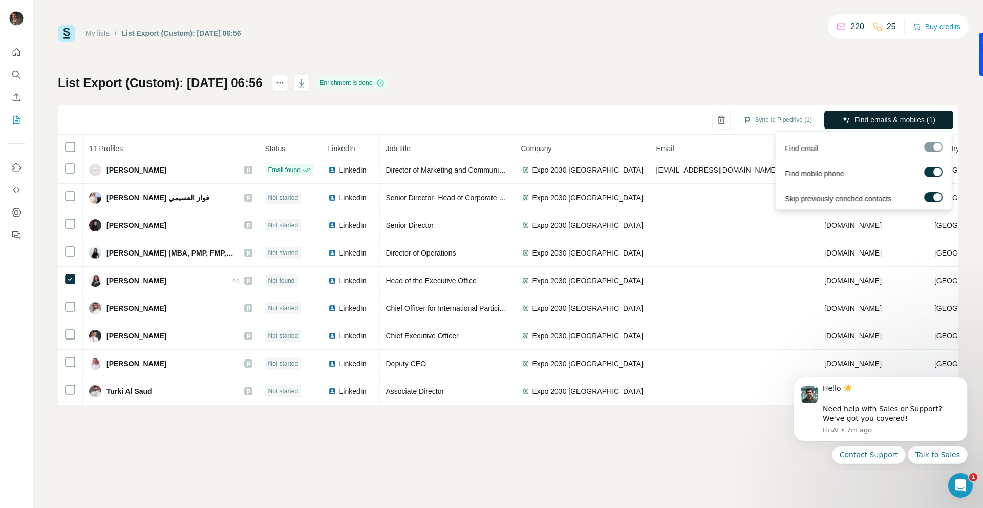 The height and width of the screenshot is (508, 983). What do you see at coordinates (973, 477) in the screenshot?
I see `span: 1` at bounding box center [973, 477].